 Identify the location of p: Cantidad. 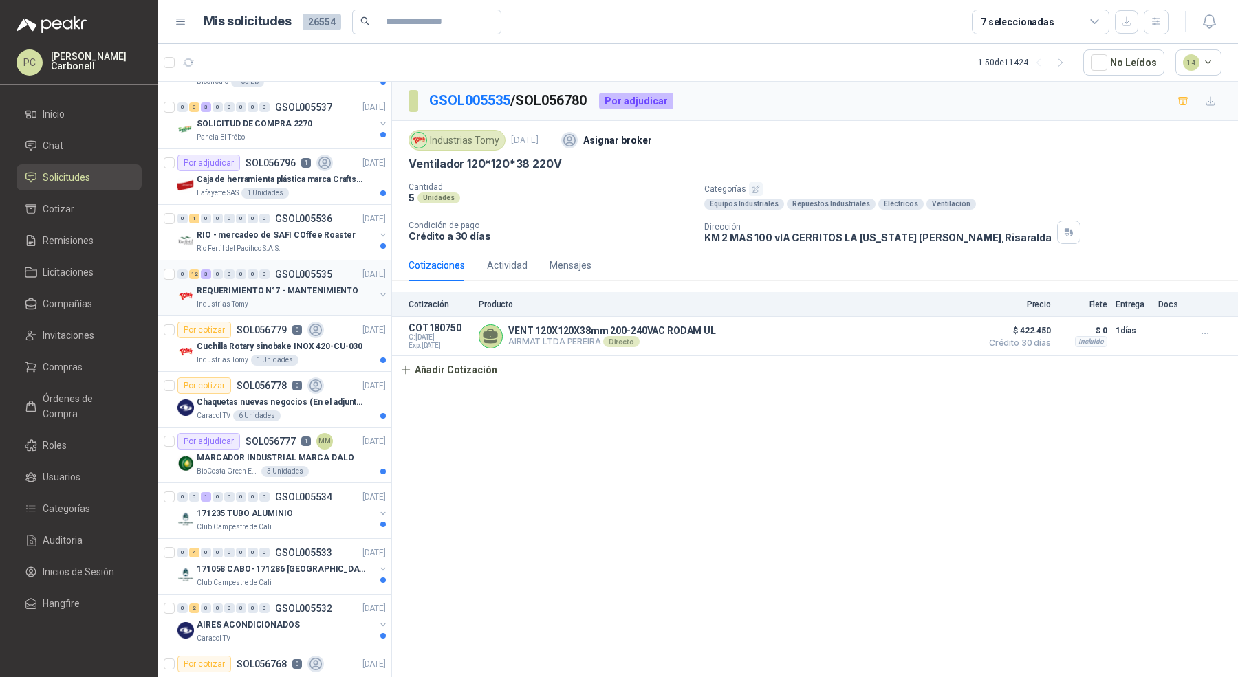
(551, 187).